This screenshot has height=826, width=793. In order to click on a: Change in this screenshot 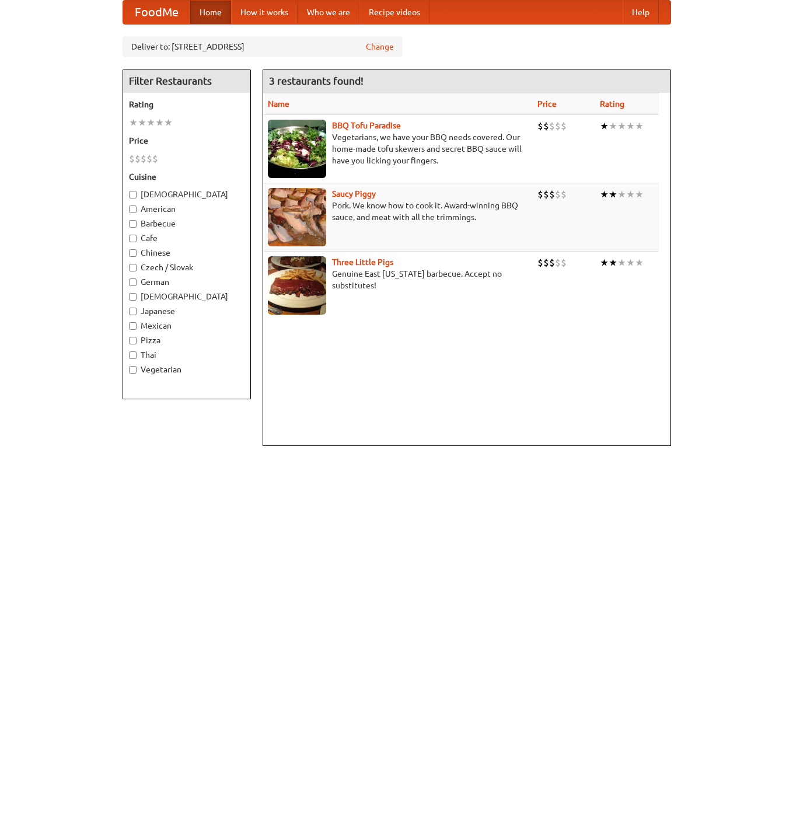, I will do `click(380, 47)`.